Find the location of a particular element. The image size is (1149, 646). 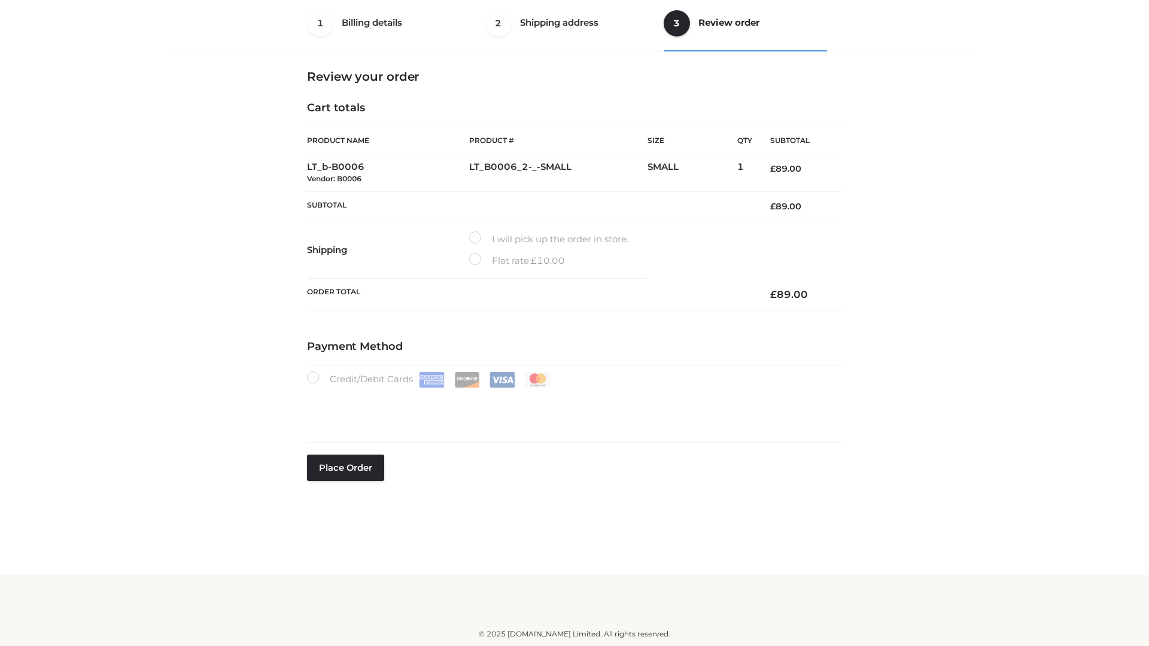

td: LT_B0006_2-_-SMALL is located at coordinates (558, 173).